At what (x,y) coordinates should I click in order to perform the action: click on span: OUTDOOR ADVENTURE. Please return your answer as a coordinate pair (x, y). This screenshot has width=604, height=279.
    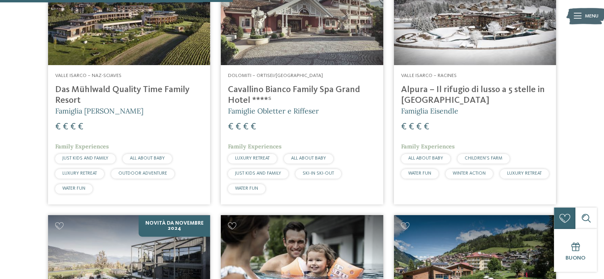
    Looking at the image, I should click on (142, 173).